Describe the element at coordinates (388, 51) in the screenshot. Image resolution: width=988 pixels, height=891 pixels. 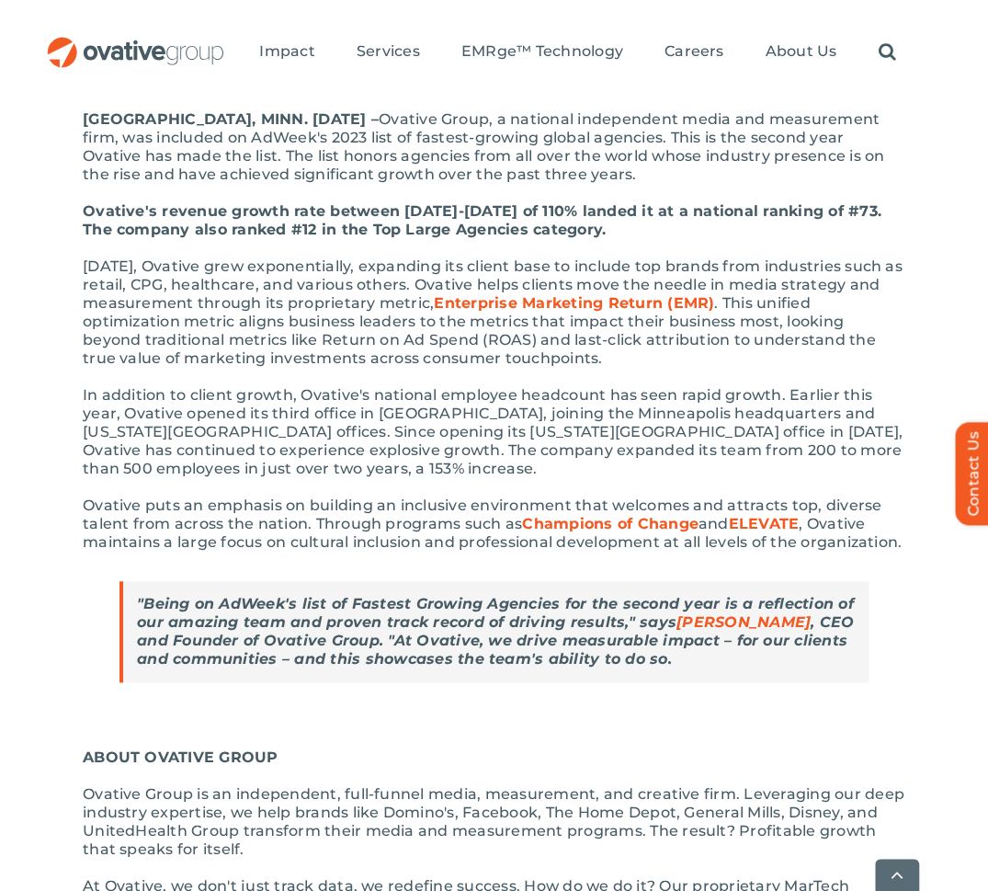
I see `span: Services` at that location.